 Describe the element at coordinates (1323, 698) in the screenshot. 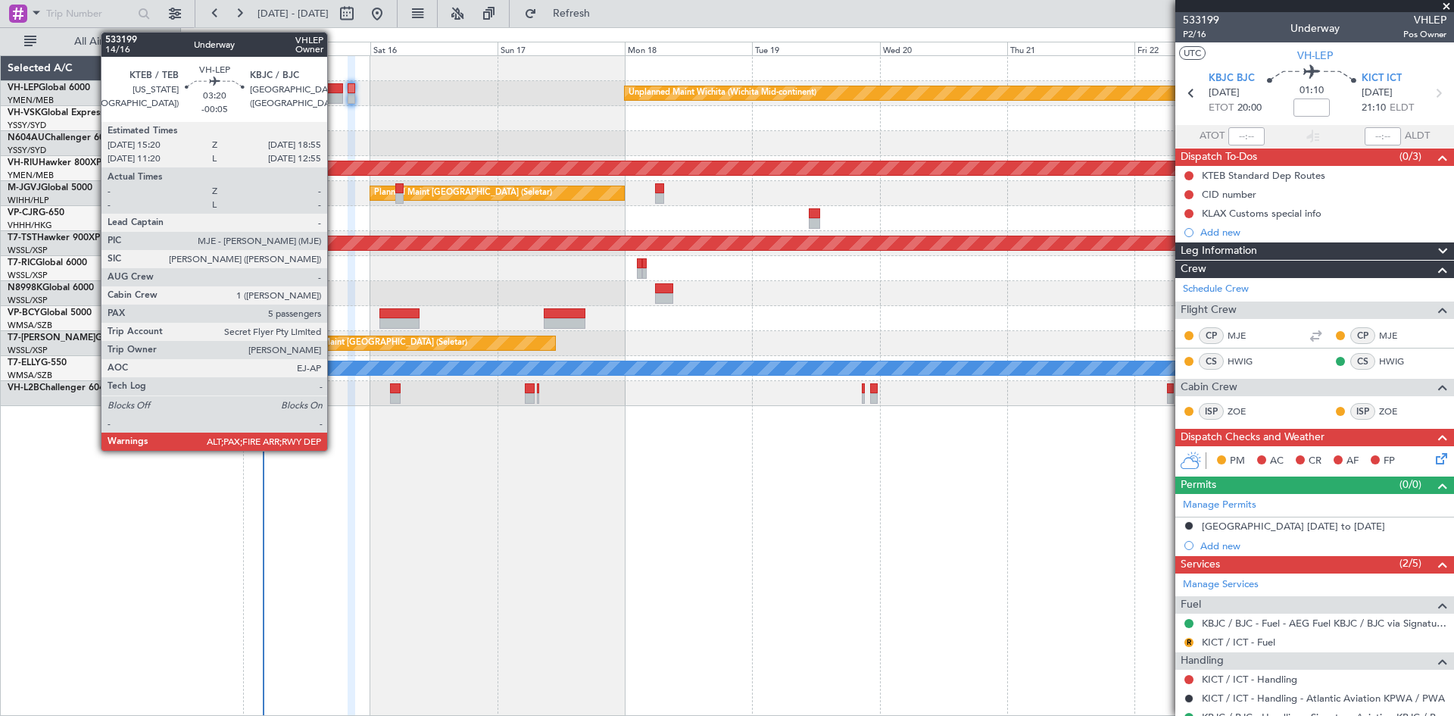

I see `a: KICT / ICT - Handling - Atlantic Aviation KPWA / PWA` at that location.